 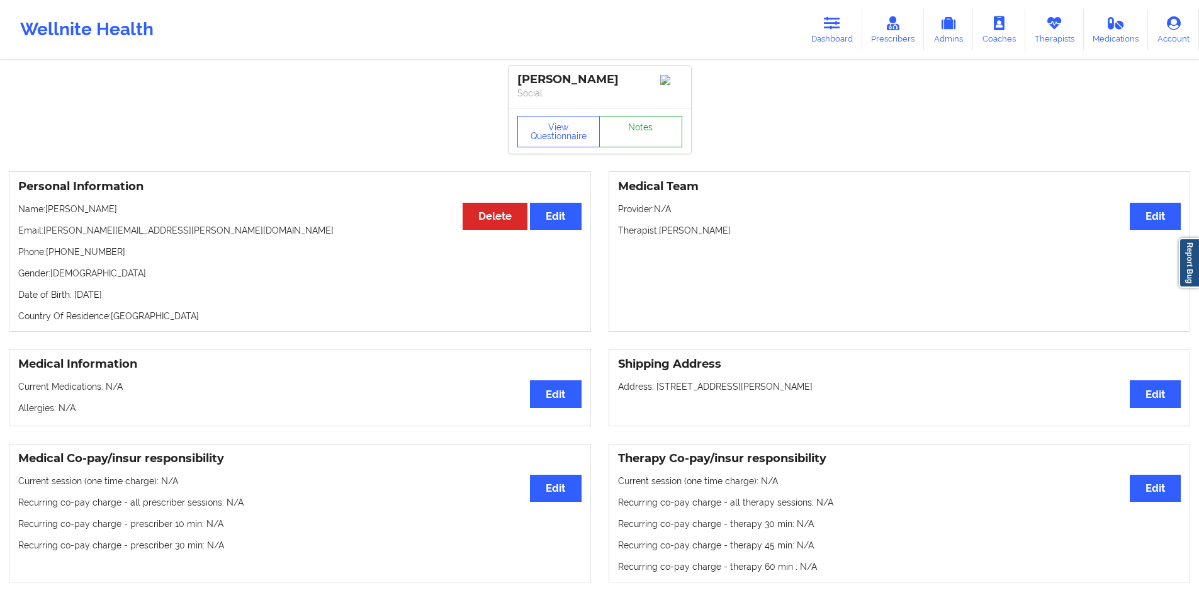 I want to click on p: Recurring co-pay charge - all therapy sessions : N/A, so click(x=899, y=502).